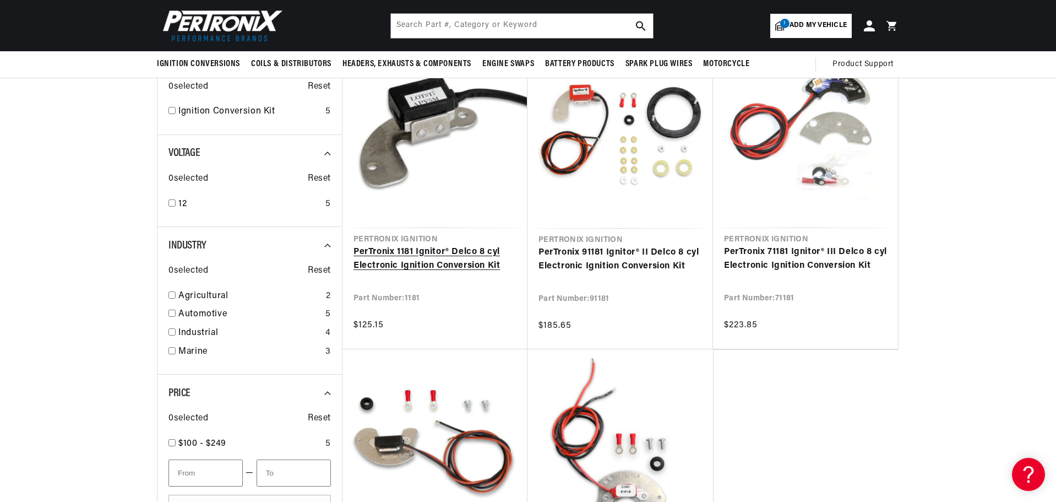 This screenshot has height=502, width=1056. Describe the element at coordinates (291, 64) in the screenshot. I see `span: Coils & Distributors` at that location.